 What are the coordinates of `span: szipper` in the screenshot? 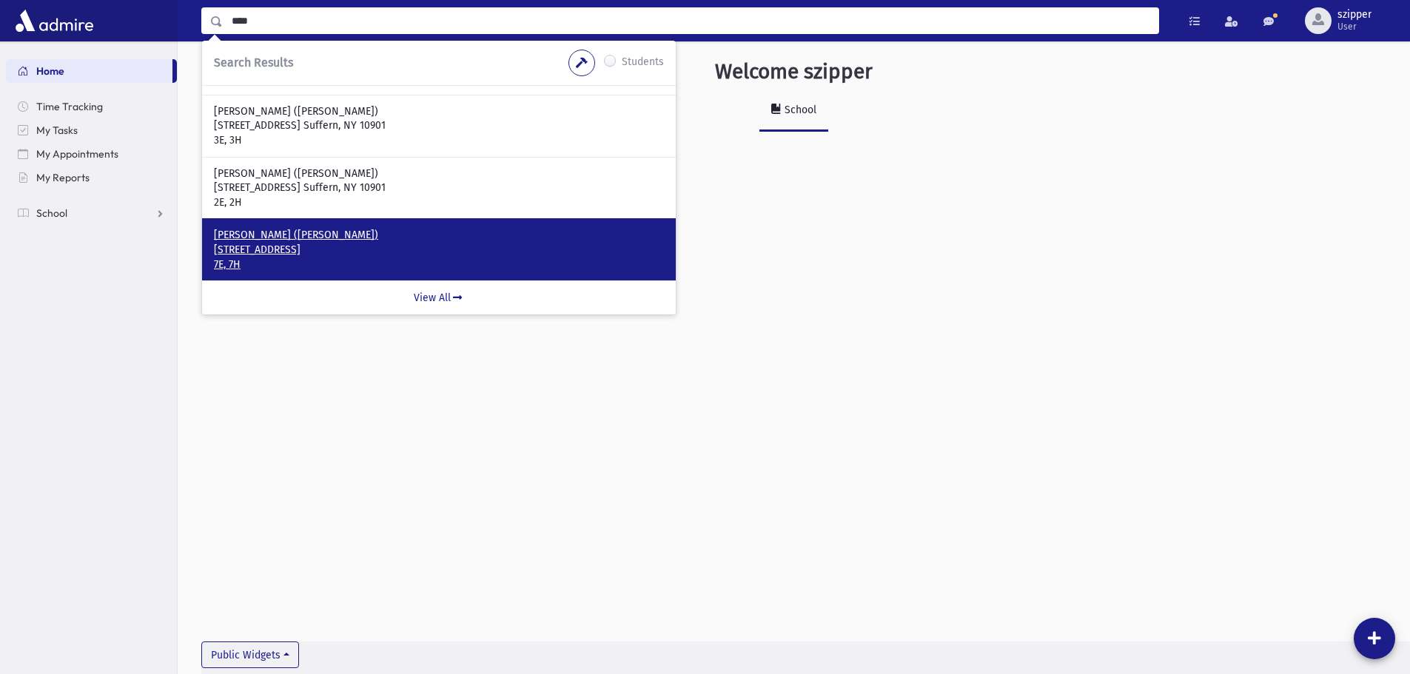 It's located at (1354, 15).